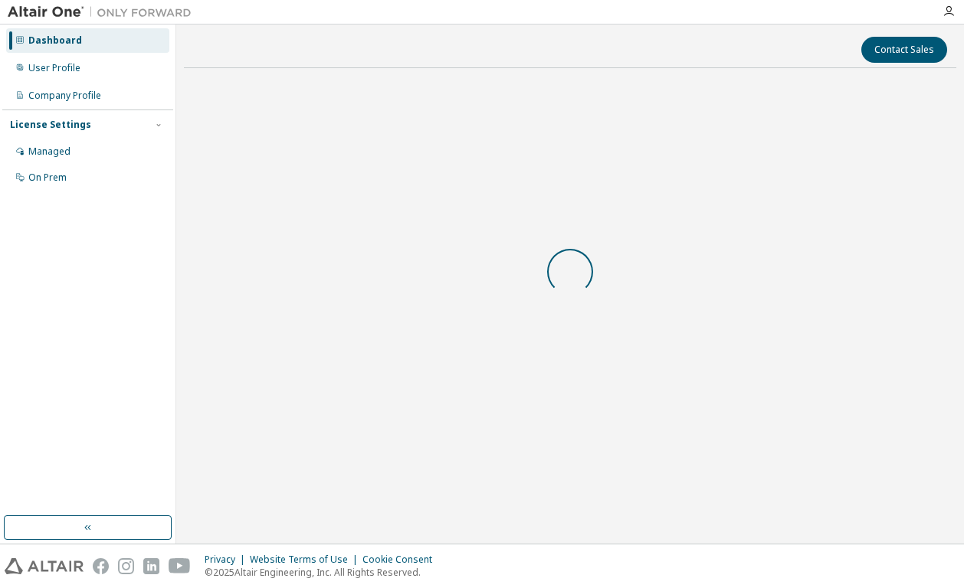 This screenshot has height=588, width=964. What do you see at coordinates (64, 96) in the screenshot?
I see `div: Company Profile` at bounding box center [64, 96].